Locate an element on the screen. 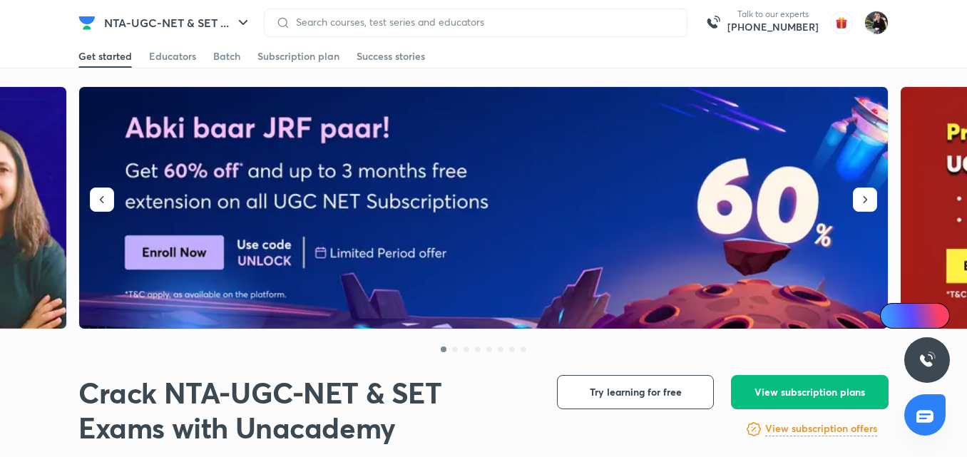  img: Icon is located at coordinates (894, 316).